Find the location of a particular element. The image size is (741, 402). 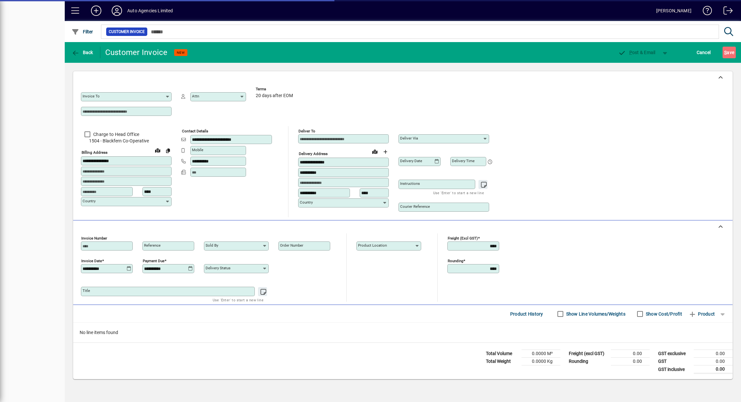

button: Add is located at coordinates (96, 11).